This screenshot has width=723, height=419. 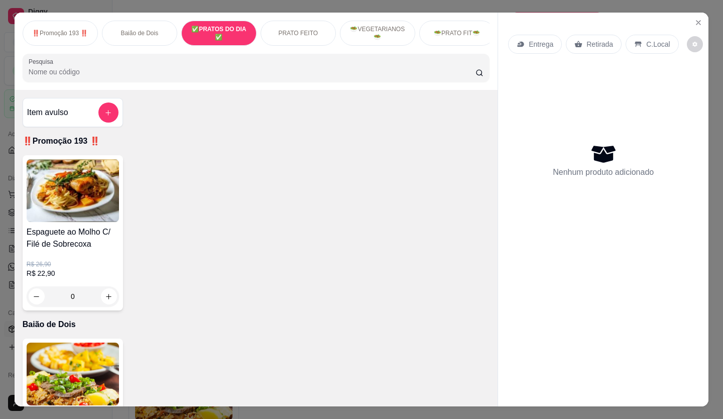 I want to click on p: R$ 22,90, so click(x=73, y=273).